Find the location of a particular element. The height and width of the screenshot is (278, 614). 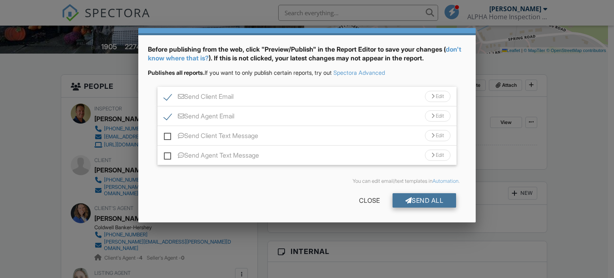

strong: Publishes all reports. is located at coordinates (176, 72).